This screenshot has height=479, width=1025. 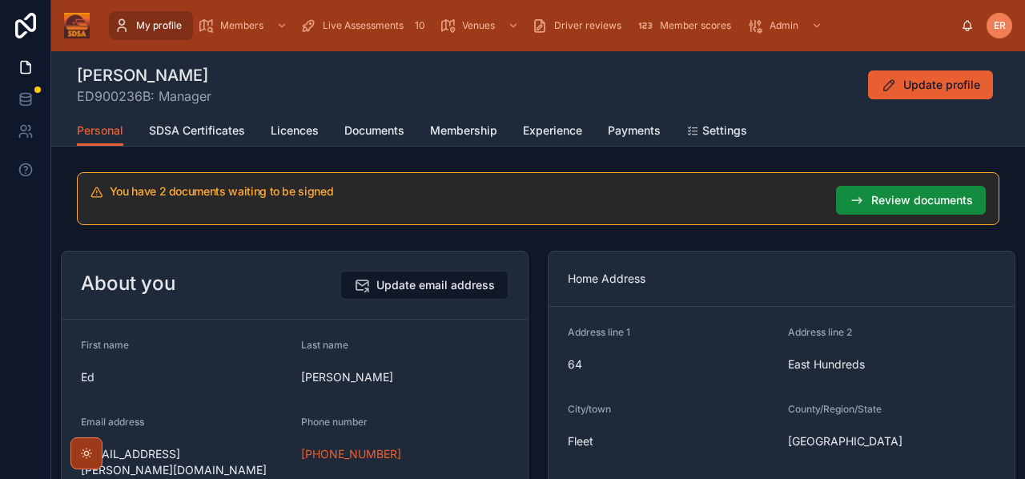 I want to click on a: Personal, so click(x=100, y=131).